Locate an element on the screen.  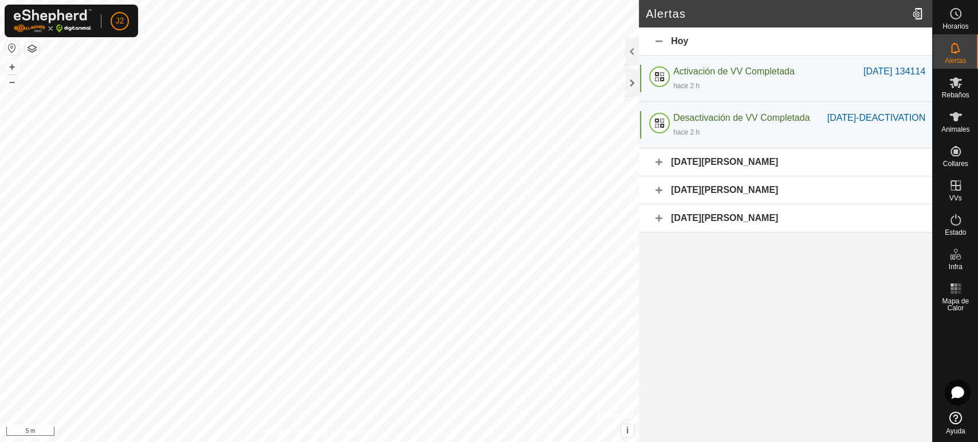
span: Infra is located at coordinates (955, 267).